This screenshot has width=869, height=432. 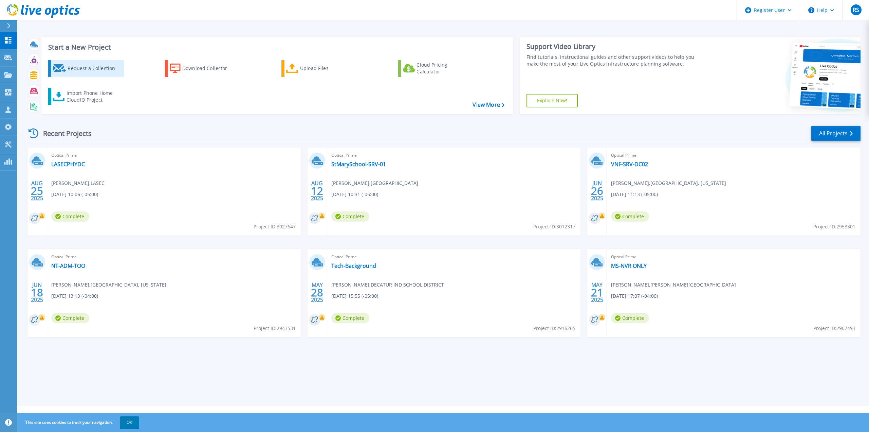 I want to click on a: Cloud Pricing Calculator, so click(x=436, y=68).